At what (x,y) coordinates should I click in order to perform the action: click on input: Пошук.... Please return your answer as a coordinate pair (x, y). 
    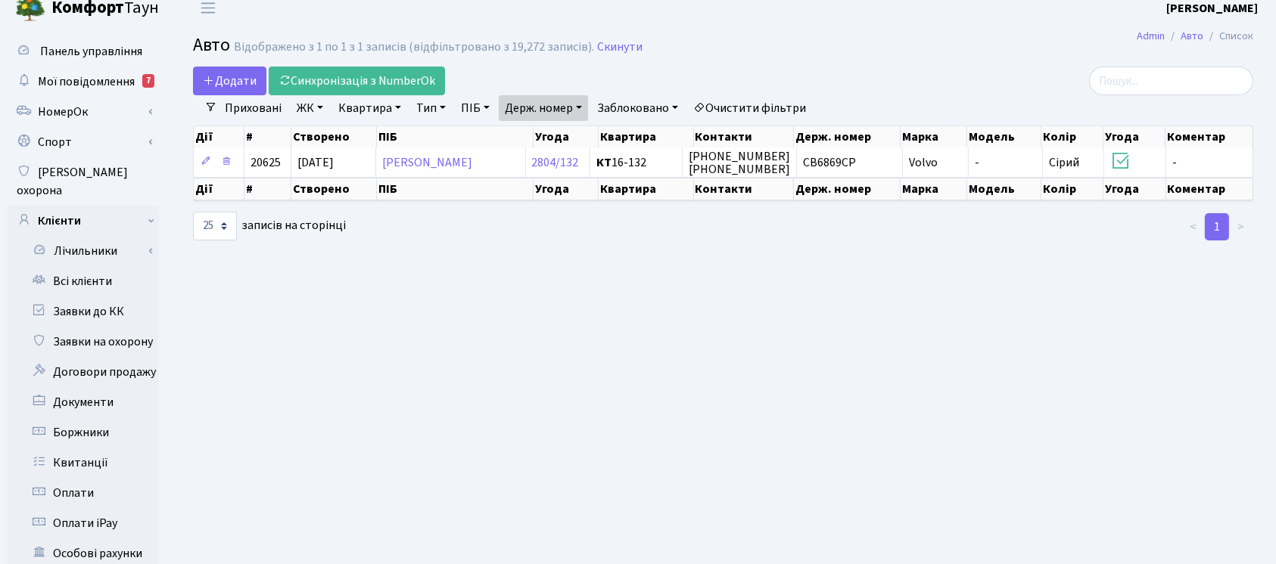
    Looking at the image, I should click on (1170, 81).